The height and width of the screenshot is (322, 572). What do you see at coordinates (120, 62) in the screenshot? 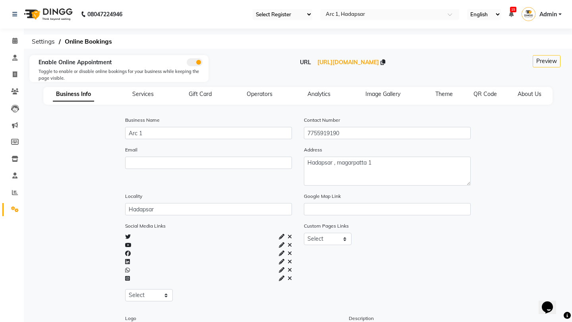
I see `div: Enable Online Appointment` at bounding box center [120, 62].